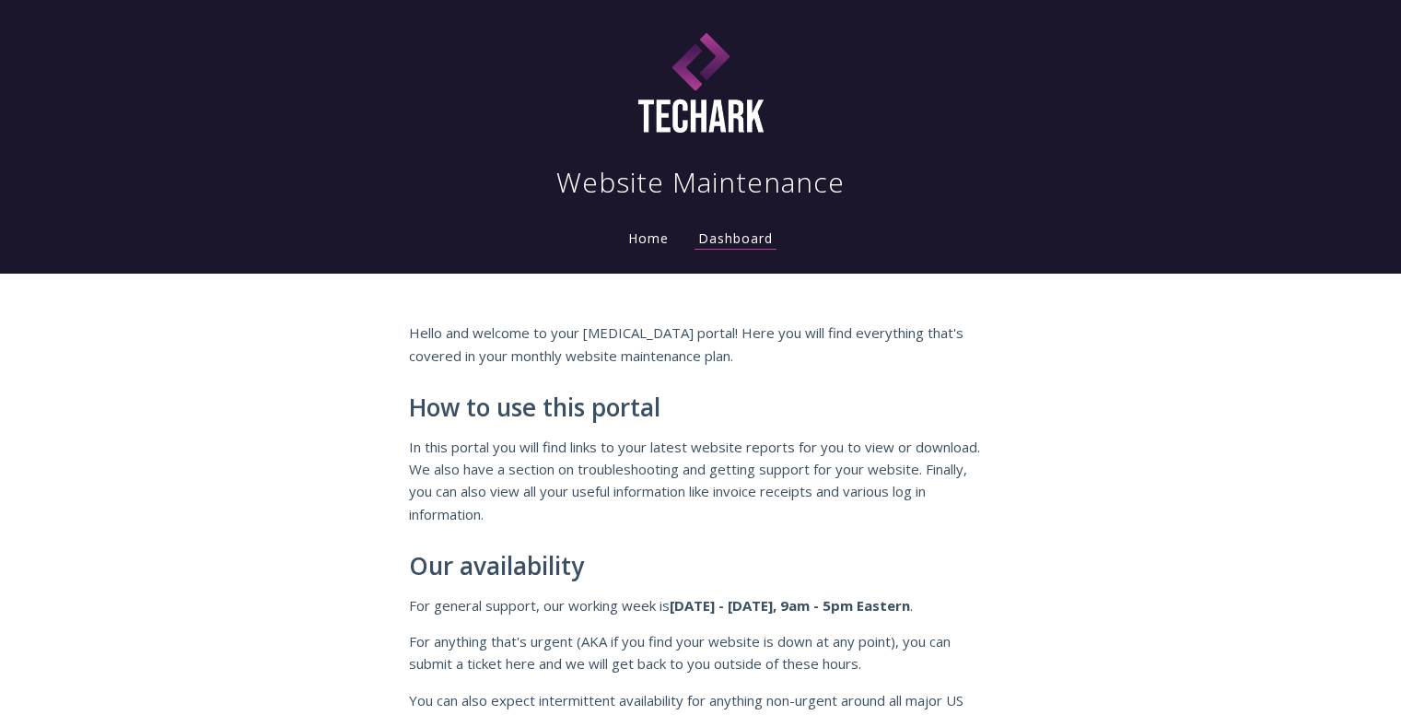 Image resolution: width=1401 pixels, height=715 pixels. I want to click on p: For general support, our working week is ., so click(701, 605).